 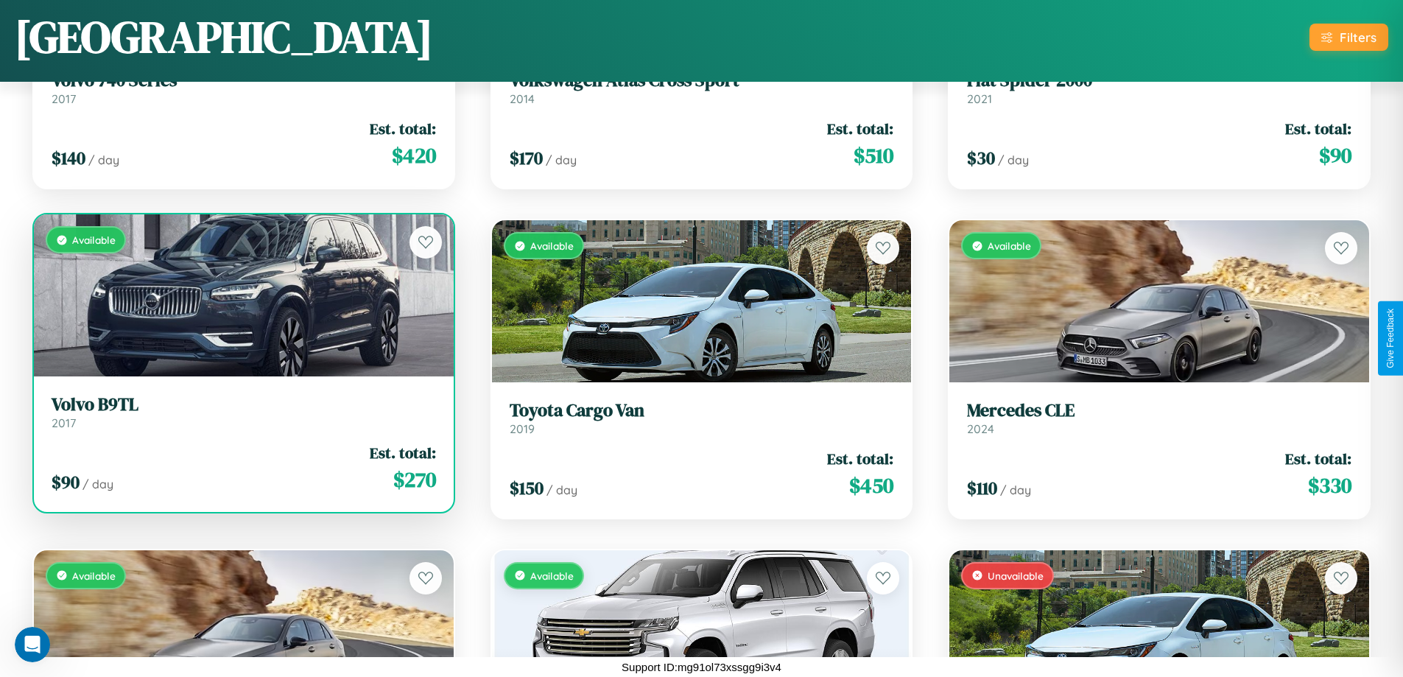 I want to click on a: Toyota Cargo Van2019, so click(x=702, y=418).